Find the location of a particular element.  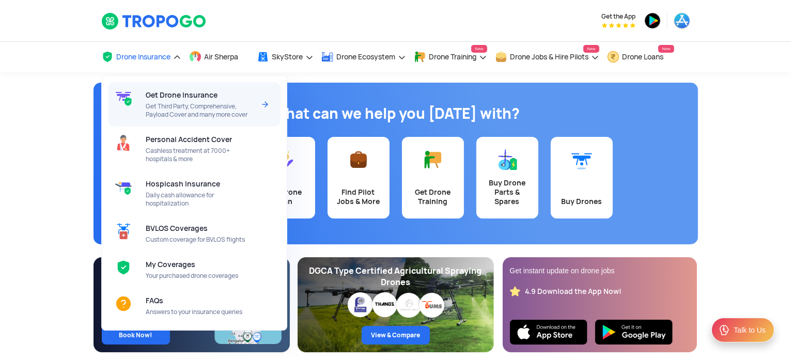

span: SkyStore is located at coordinates (288, 57).